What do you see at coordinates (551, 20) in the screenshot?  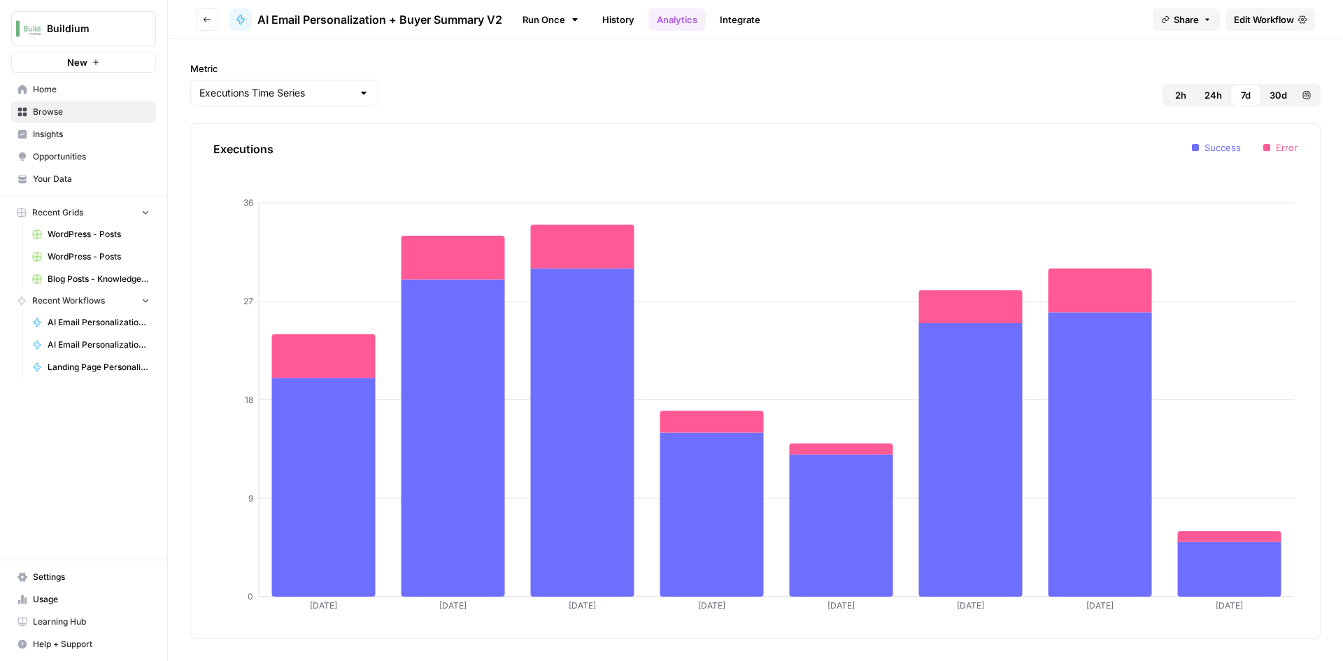 I see `a: Run Once` at bounding box center [551, 20].